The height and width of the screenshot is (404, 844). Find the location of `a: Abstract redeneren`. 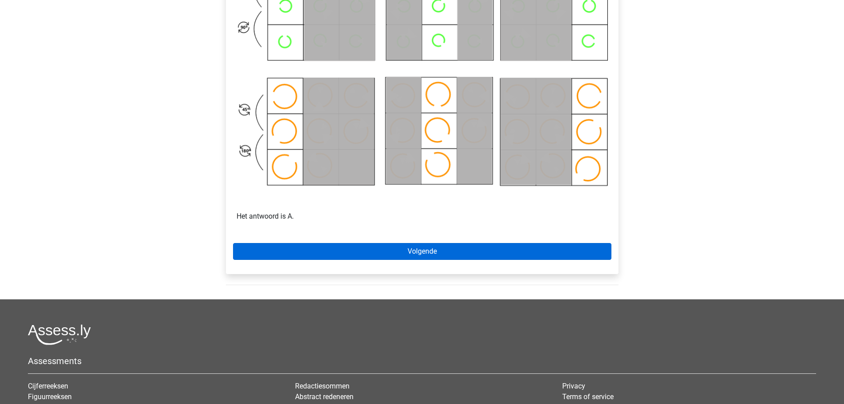

a: Abstract redeneren is located at coordinates (324, 396).